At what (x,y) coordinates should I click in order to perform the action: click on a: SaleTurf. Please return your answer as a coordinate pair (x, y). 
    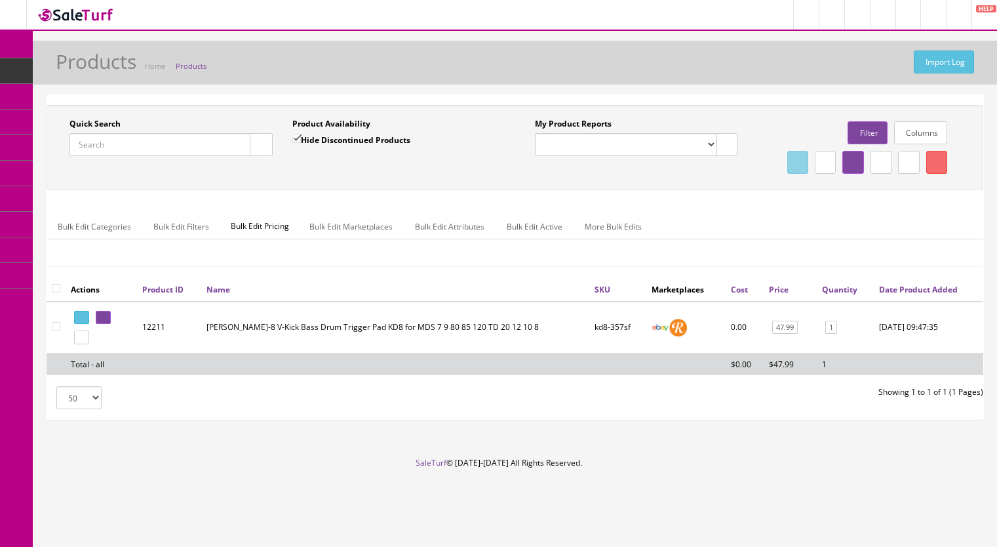
    Looking at the image, I should click on (431, 462).